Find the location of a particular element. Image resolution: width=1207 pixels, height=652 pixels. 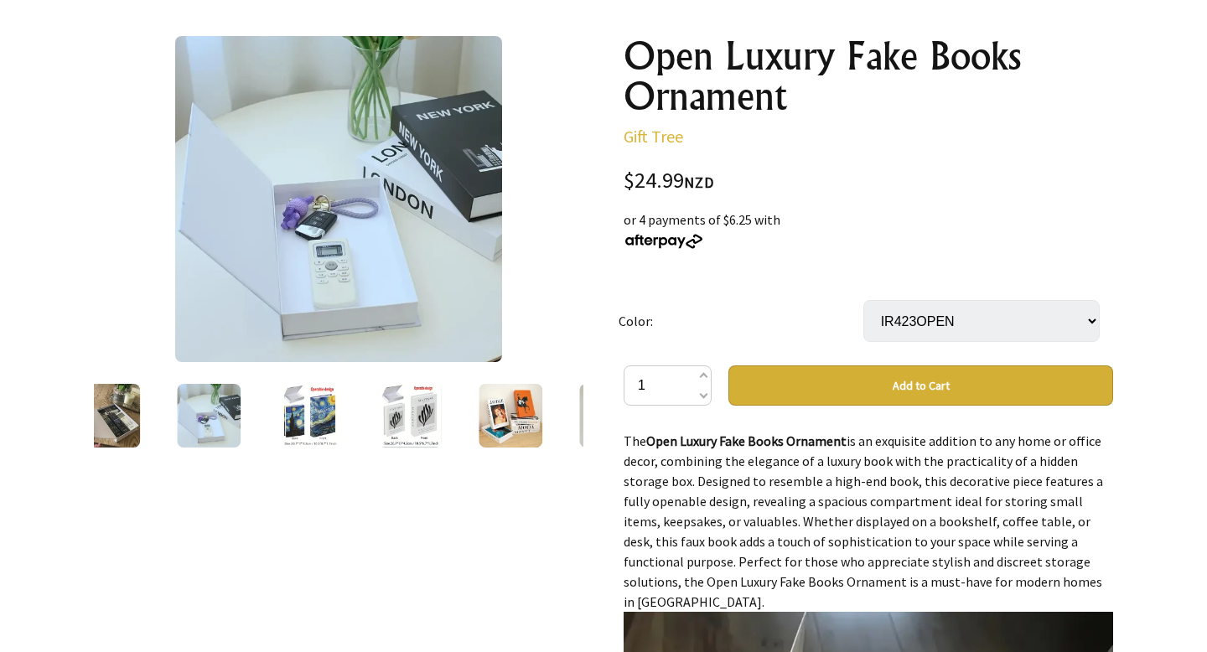

img: Afterpay is located at coordinates (664, 241).